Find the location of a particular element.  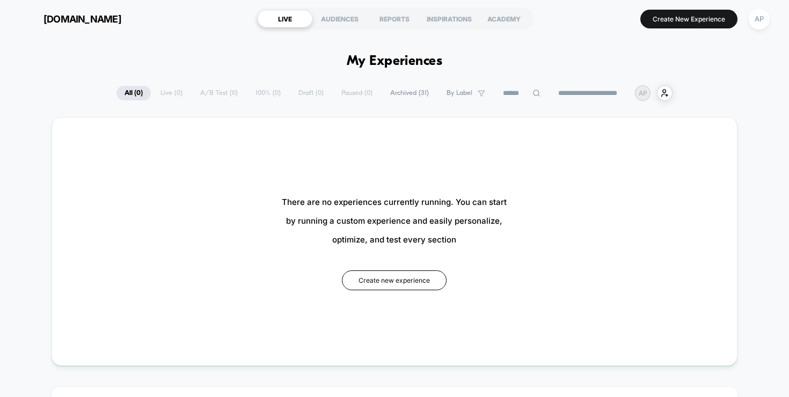

span: Archived ( 31 ) is located at coordinates (409, 93).